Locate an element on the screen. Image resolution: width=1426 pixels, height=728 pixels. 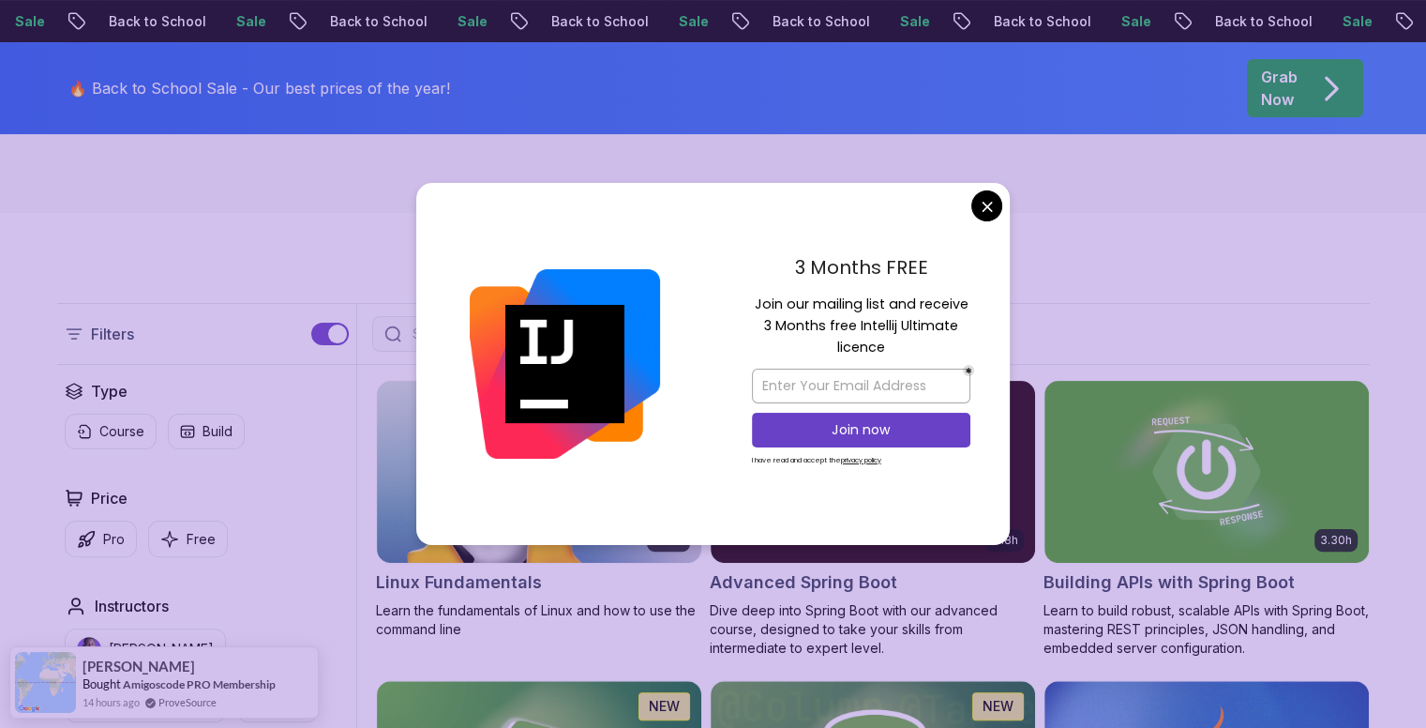
img: provesource social proof notification image is located at coordinates (45, 682).